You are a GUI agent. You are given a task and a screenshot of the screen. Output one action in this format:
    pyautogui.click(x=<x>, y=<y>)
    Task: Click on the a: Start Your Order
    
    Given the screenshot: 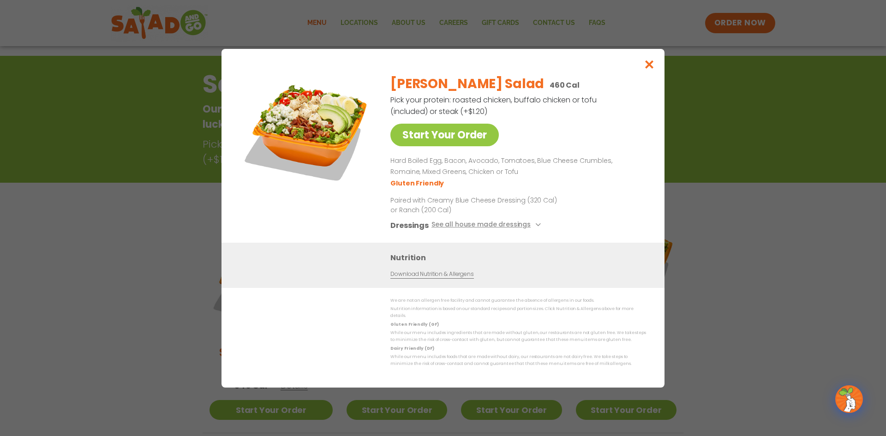 What is the action you would take?
    pyautogui.click(x=444, y=135)
    